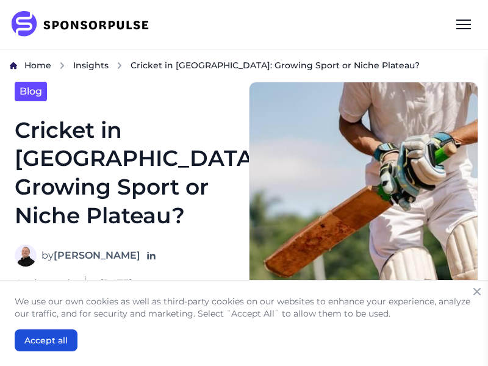 The image size is (488, 366). Describe the element at coordinates (42, 284) in the screenshot. I see `span: 4 mins read` at that location.